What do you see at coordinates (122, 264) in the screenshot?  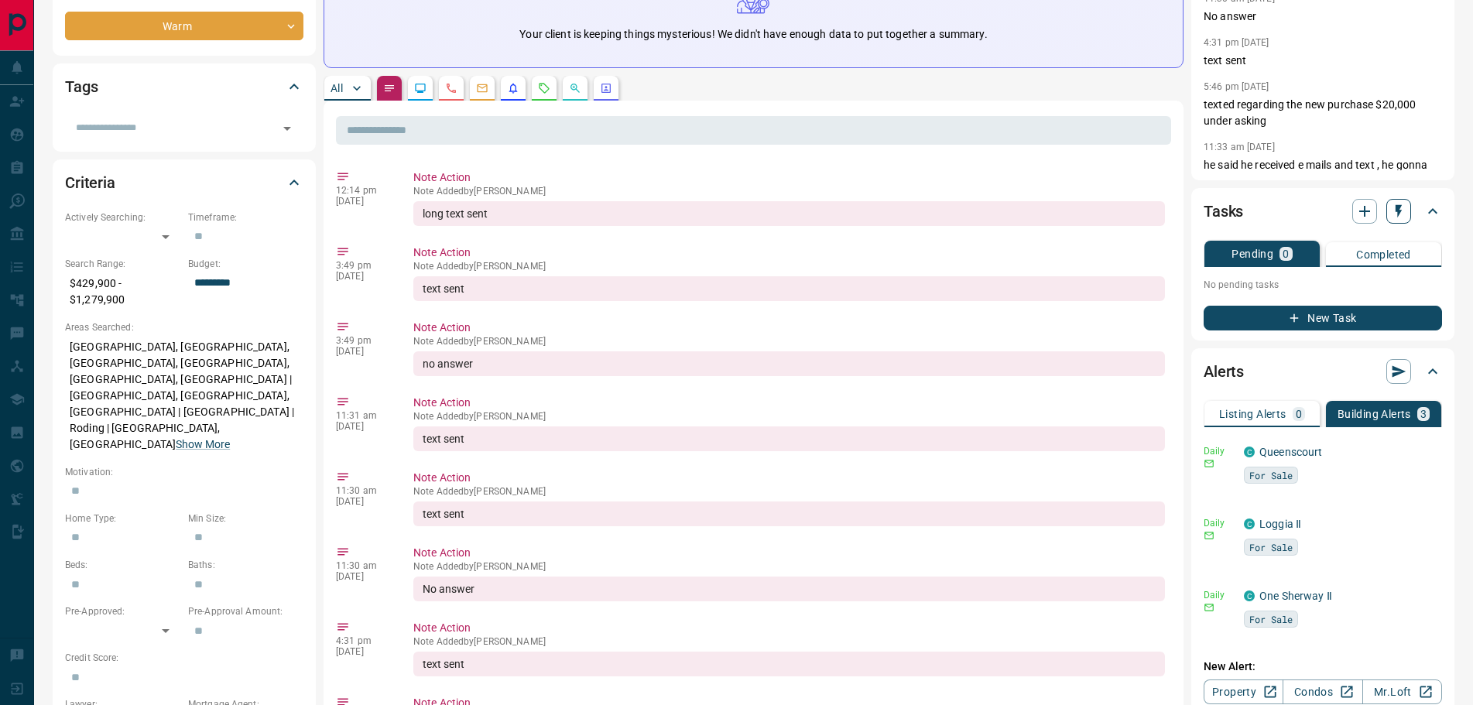 I see `p: Search Range:` at bounding box center [122, 264].